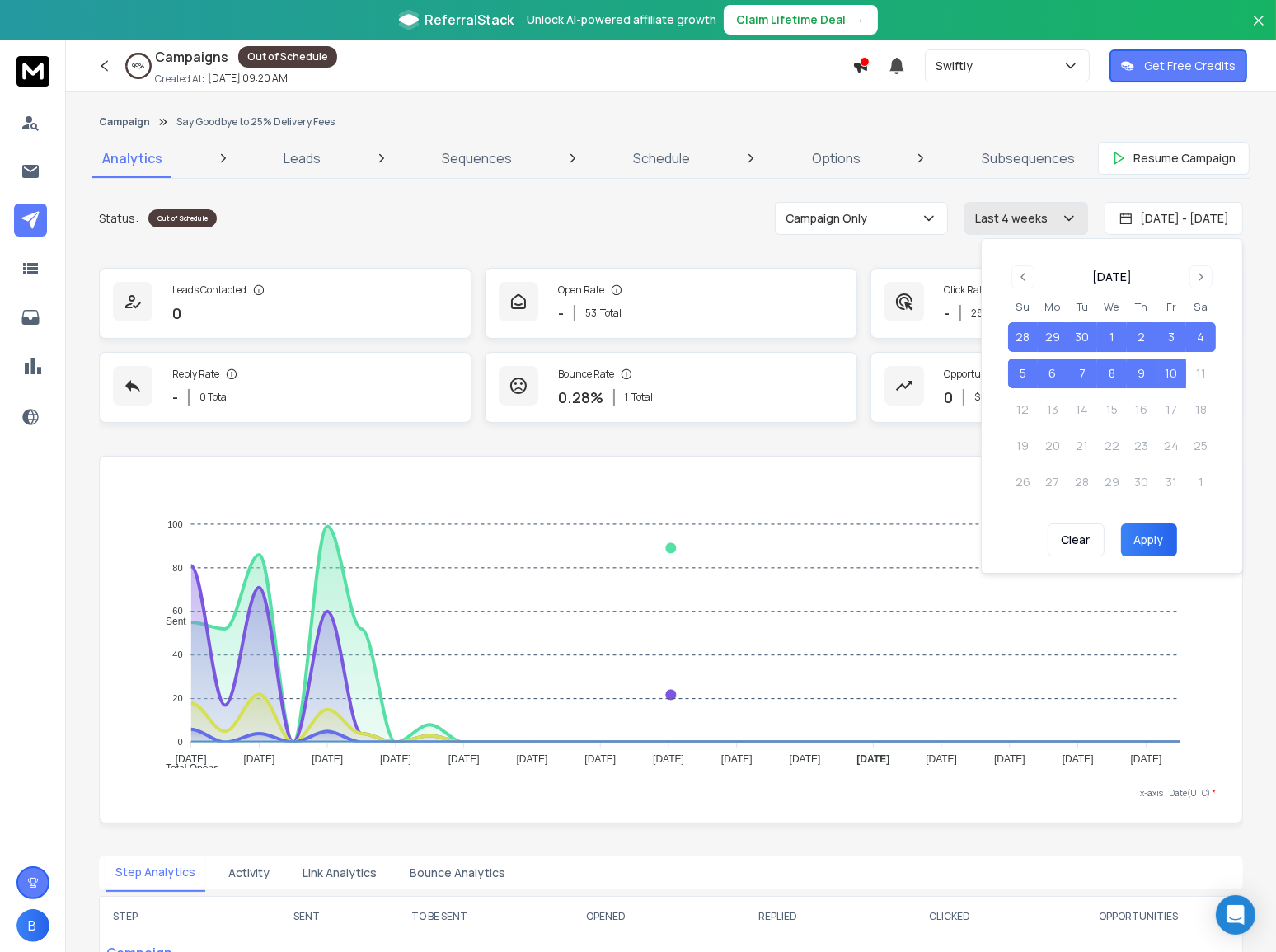 The image size is (1276, 952). Describe the element at coordinates (177, 654) in the screenshot. I see `tspan: 40` at that location.